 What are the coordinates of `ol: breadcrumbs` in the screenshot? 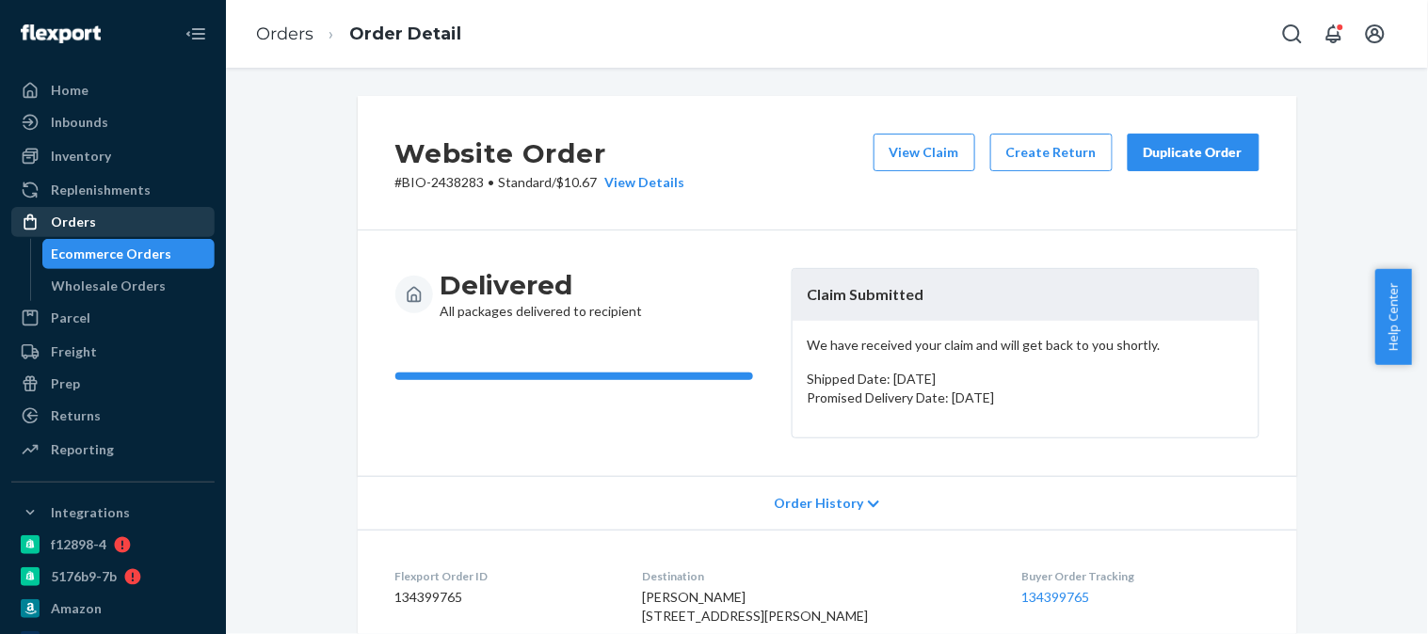 It's located at (359, 34).